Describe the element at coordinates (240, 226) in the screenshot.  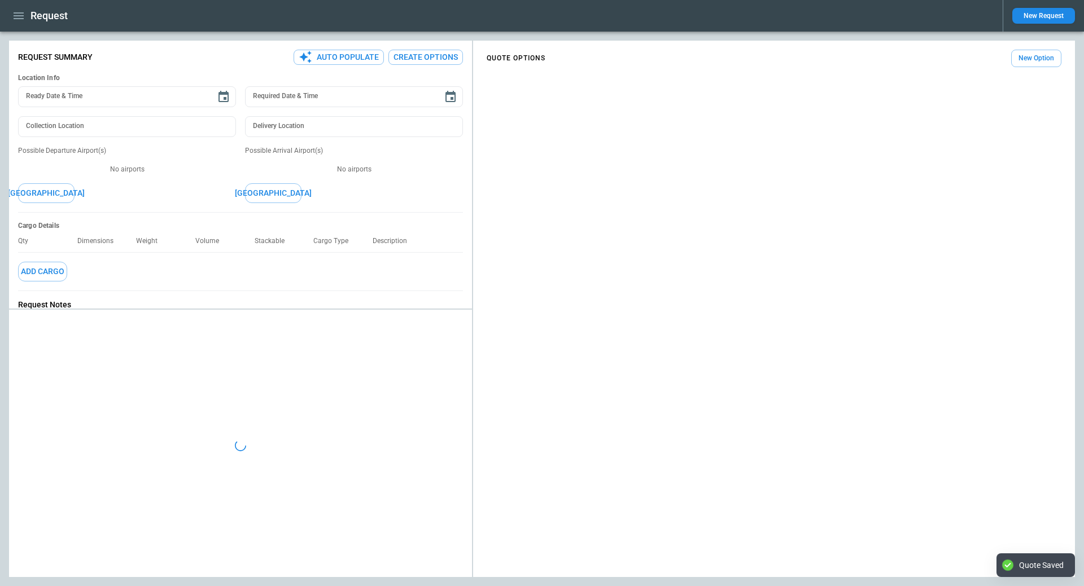
I see `h6: Cargo Details` at that location.